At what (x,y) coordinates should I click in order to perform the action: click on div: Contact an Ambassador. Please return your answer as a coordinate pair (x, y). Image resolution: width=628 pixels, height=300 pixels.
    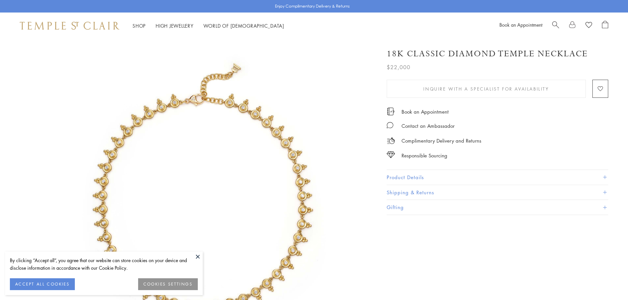
    Looking at the image, I should click on (428, 126).